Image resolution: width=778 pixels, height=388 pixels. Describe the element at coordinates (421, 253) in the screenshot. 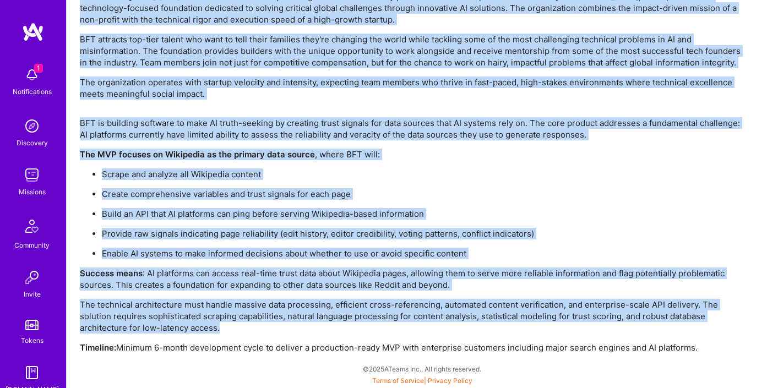

I see `p: Enable AI systems to make informed decisions about whether to use or avoid specific content` at that location.